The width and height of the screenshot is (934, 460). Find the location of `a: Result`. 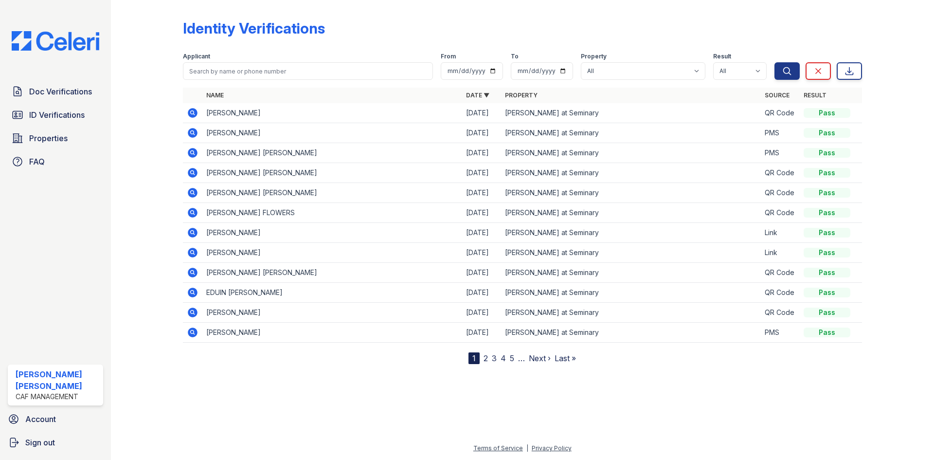

a: Result is located at coordinates (814, 95).